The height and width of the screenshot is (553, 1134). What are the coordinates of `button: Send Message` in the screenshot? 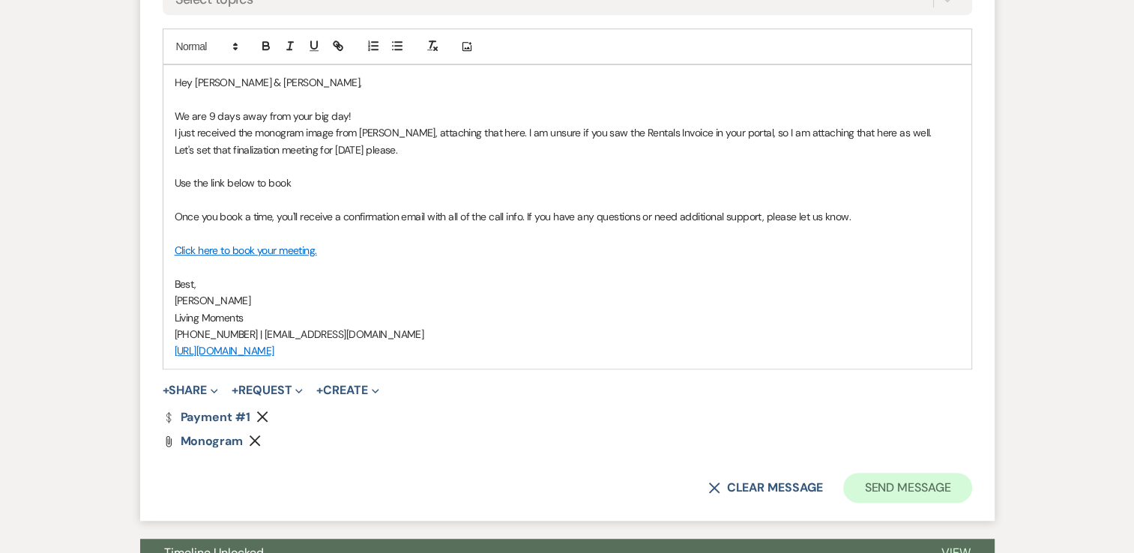 It's located at (907, 488).